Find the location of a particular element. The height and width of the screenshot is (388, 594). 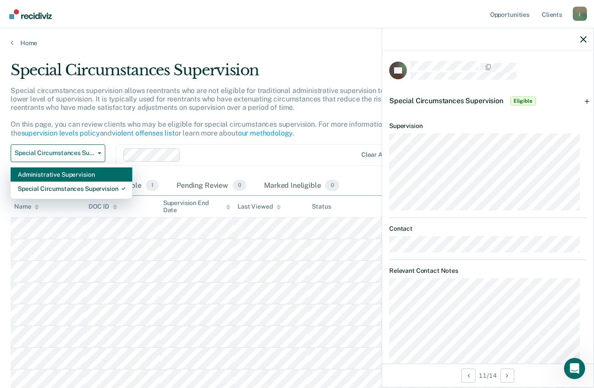

div: Marked Ineligible is located at coordinates (302, 186).